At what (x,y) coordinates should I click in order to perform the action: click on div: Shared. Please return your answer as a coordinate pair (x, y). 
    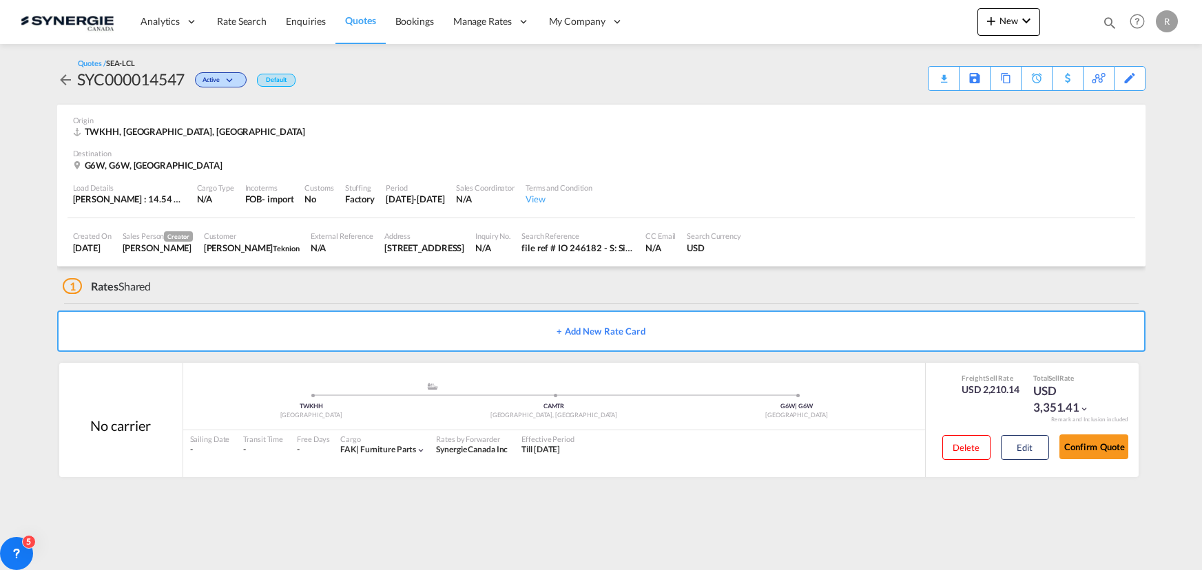
    Looking at the image, I should click on (107, 286).